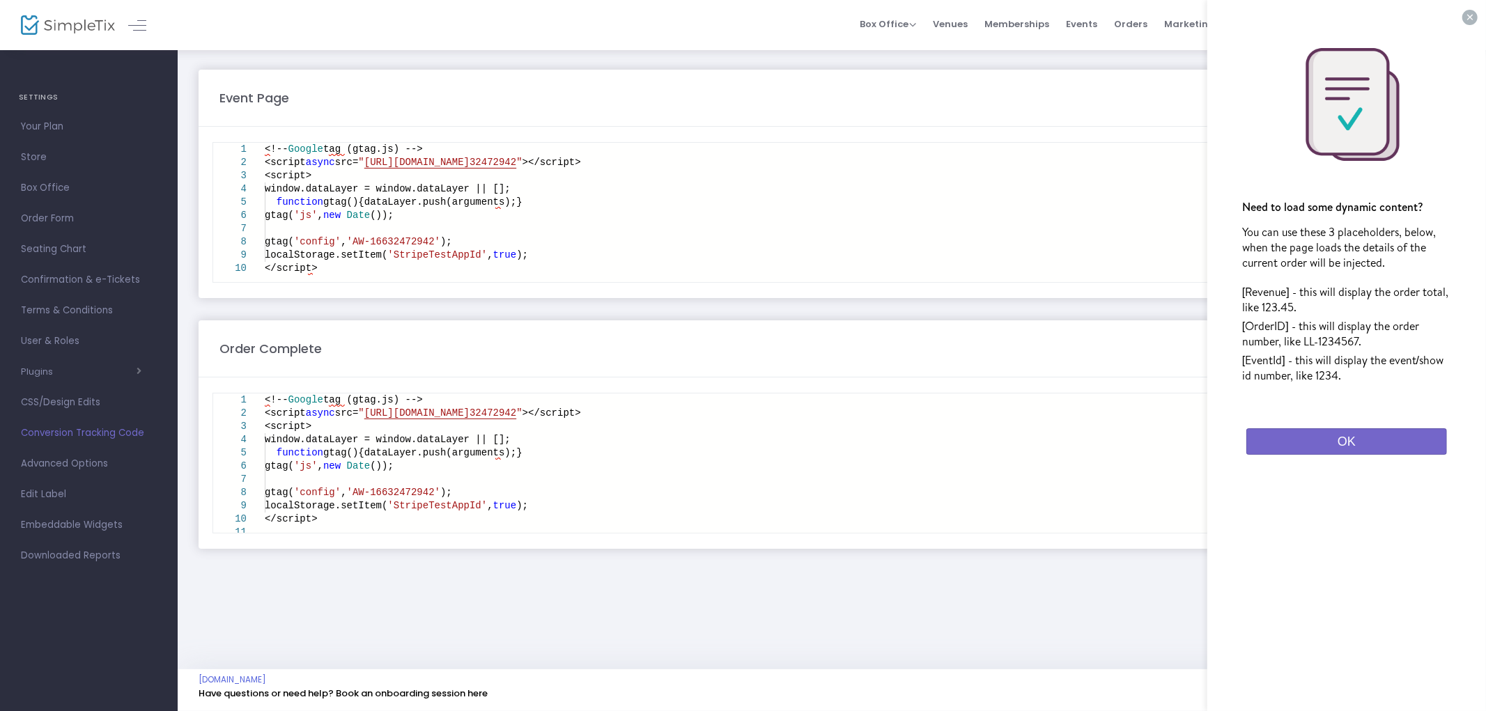 The height and width of the screenshot is (711, 1486). I want to click on p: [EventId] - this will display the event/show id number, like 1234., so click(1347, 368).